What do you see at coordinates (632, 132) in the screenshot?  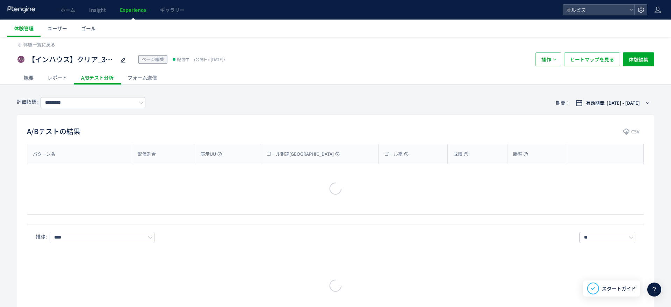 I see `button: CSV` at bounding box center [632, 132].